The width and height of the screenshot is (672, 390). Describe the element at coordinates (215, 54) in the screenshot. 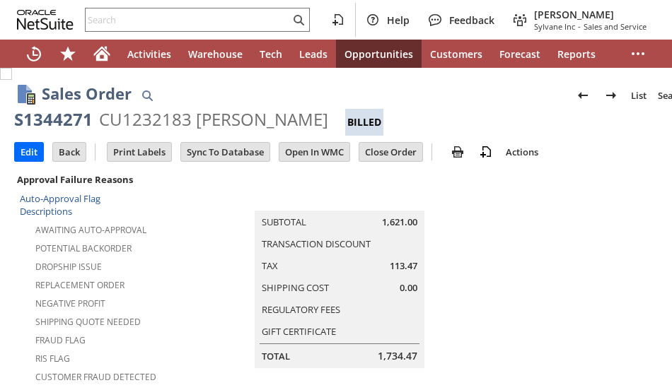

I see `a: Warehouse` at that location.